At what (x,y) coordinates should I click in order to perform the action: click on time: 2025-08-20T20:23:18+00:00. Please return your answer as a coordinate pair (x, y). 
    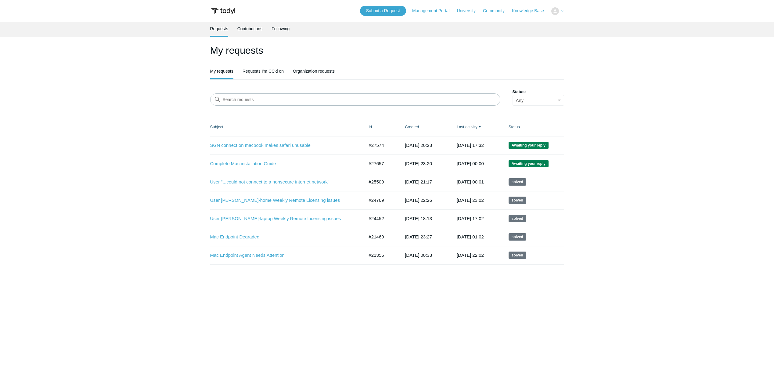
    Looking at the image, I should click on (418, 145).